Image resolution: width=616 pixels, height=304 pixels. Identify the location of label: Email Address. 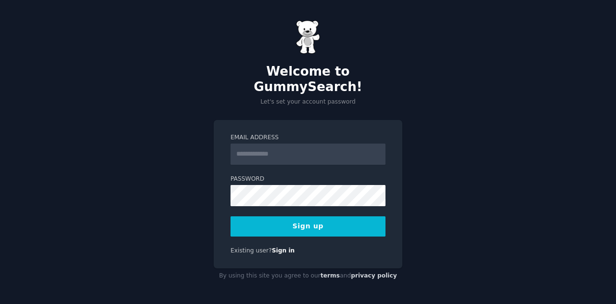
(308, 138).